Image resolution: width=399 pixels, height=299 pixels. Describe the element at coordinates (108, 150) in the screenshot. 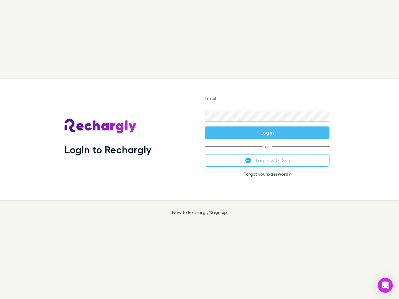

I see `h1: Login to Rechargly` at that location.